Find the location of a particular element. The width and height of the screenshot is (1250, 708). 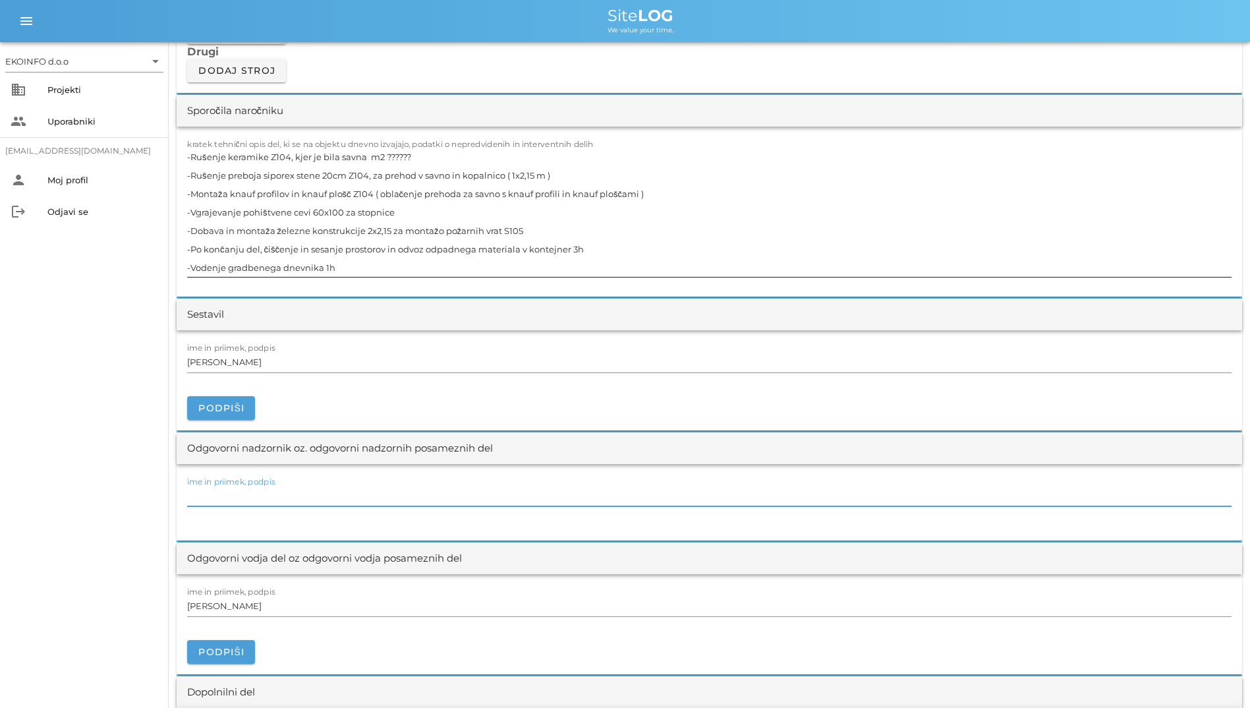

div: Odgovorni vodja del oz odgovorni vodja posameznih del is located at coordinates (324, 558).